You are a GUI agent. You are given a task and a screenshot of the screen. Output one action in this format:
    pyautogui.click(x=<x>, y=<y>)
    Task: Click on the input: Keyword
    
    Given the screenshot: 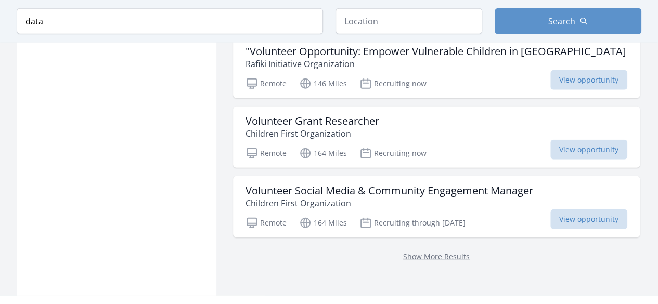 What is the action you would take?
    pyautogui.click(x=170, y=21)
    